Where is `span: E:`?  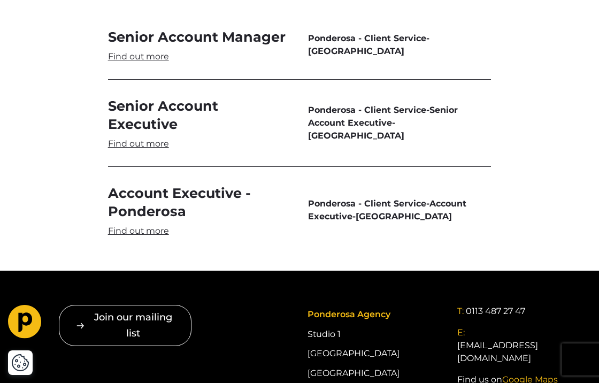 span: E: is located at coordinates (461, 332).